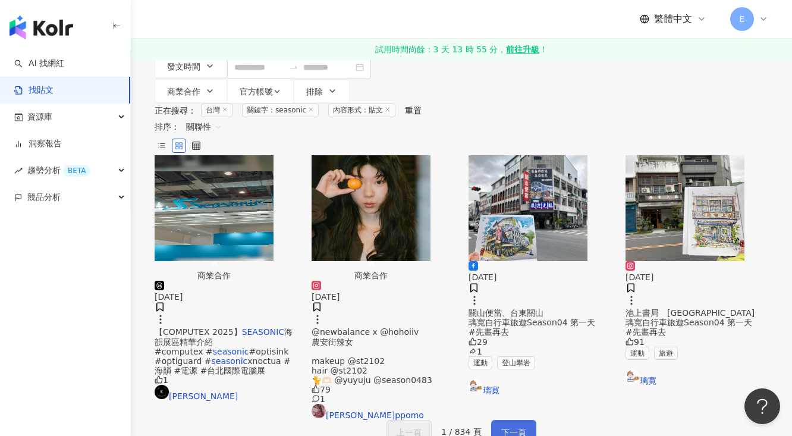  What do you see at coordinates (184, 67) in the screenshot?
I see `span: 發文時間` at bounding box center [184, 67].